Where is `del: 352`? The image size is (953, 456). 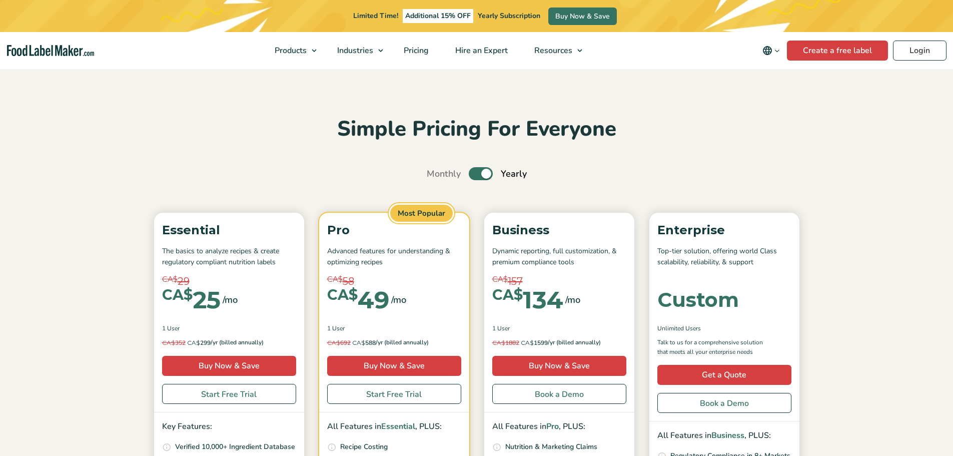
del: 352 is located at coordinates (174, 343).